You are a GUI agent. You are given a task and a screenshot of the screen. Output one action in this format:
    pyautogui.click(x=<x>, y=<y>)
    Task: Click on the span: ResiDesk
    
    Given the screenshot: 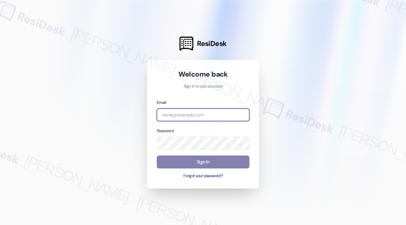 What is the action you would take?
    pyautogui.click(x=212, y=44)
    